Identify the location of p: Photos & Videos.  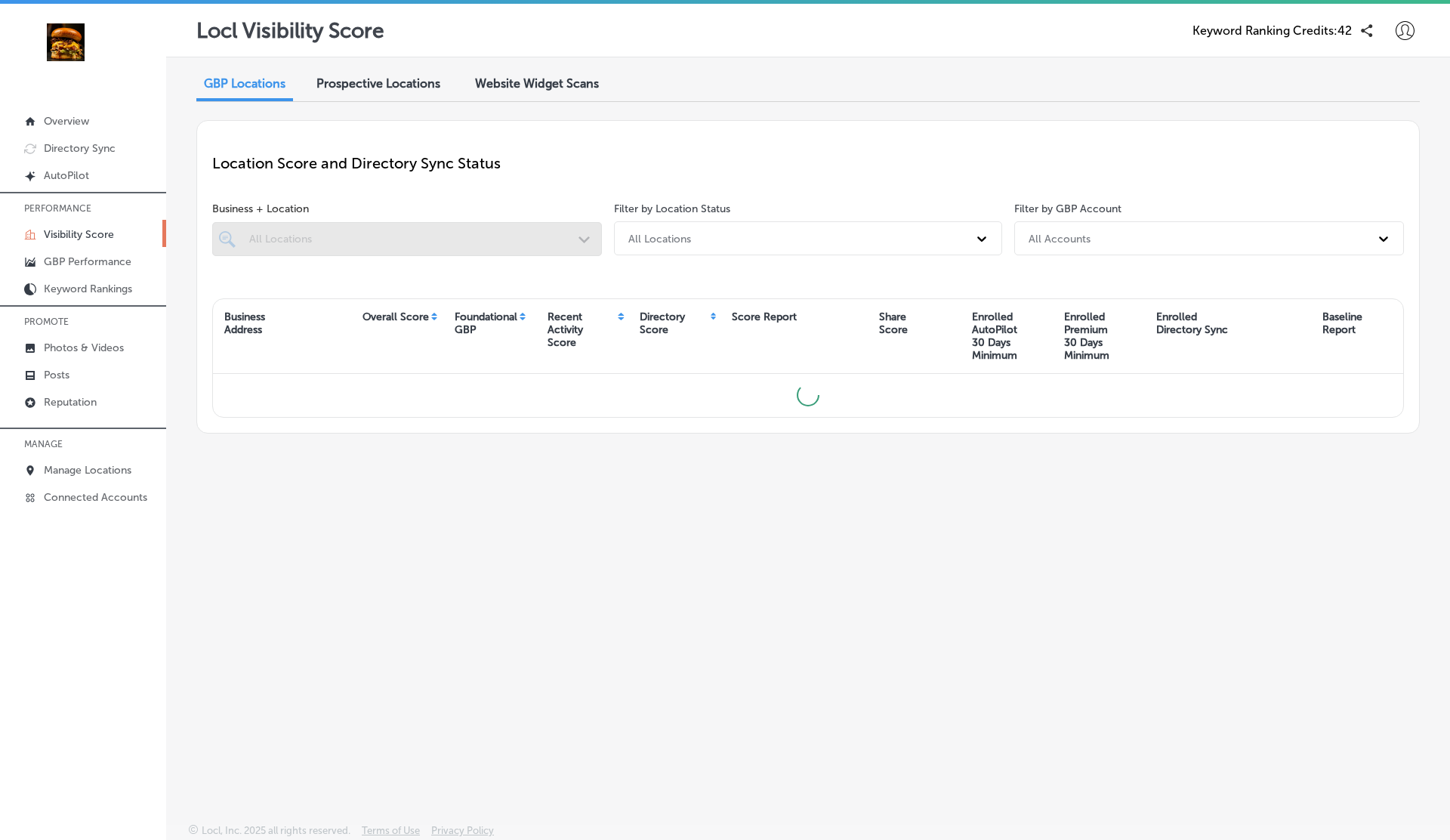
(84, 348).